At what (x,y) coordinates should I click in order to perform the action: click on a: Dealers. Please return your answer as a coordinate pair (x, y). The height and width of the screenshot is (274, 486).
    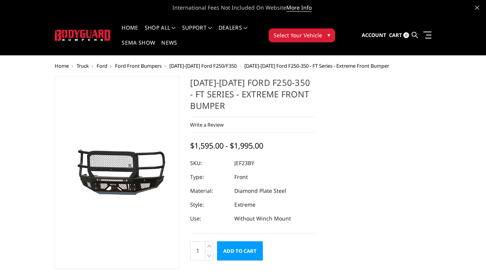
    Looking at the image, I should click on (233, 32).